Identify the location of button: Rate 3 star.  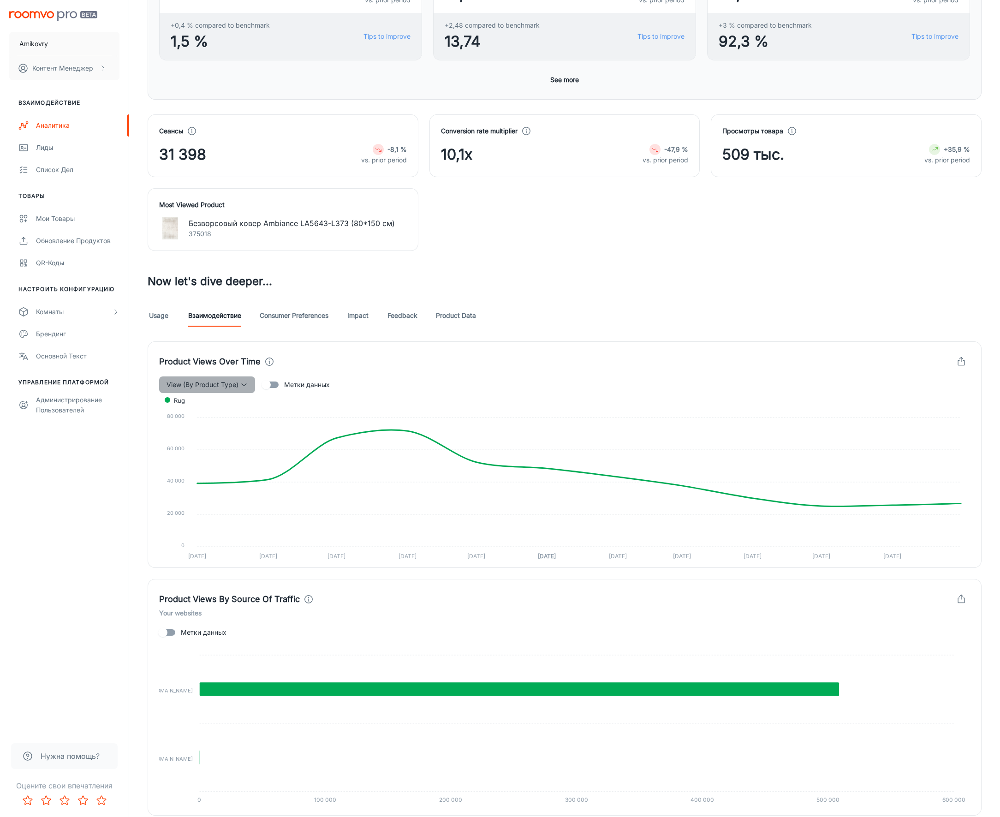
(65, 800).